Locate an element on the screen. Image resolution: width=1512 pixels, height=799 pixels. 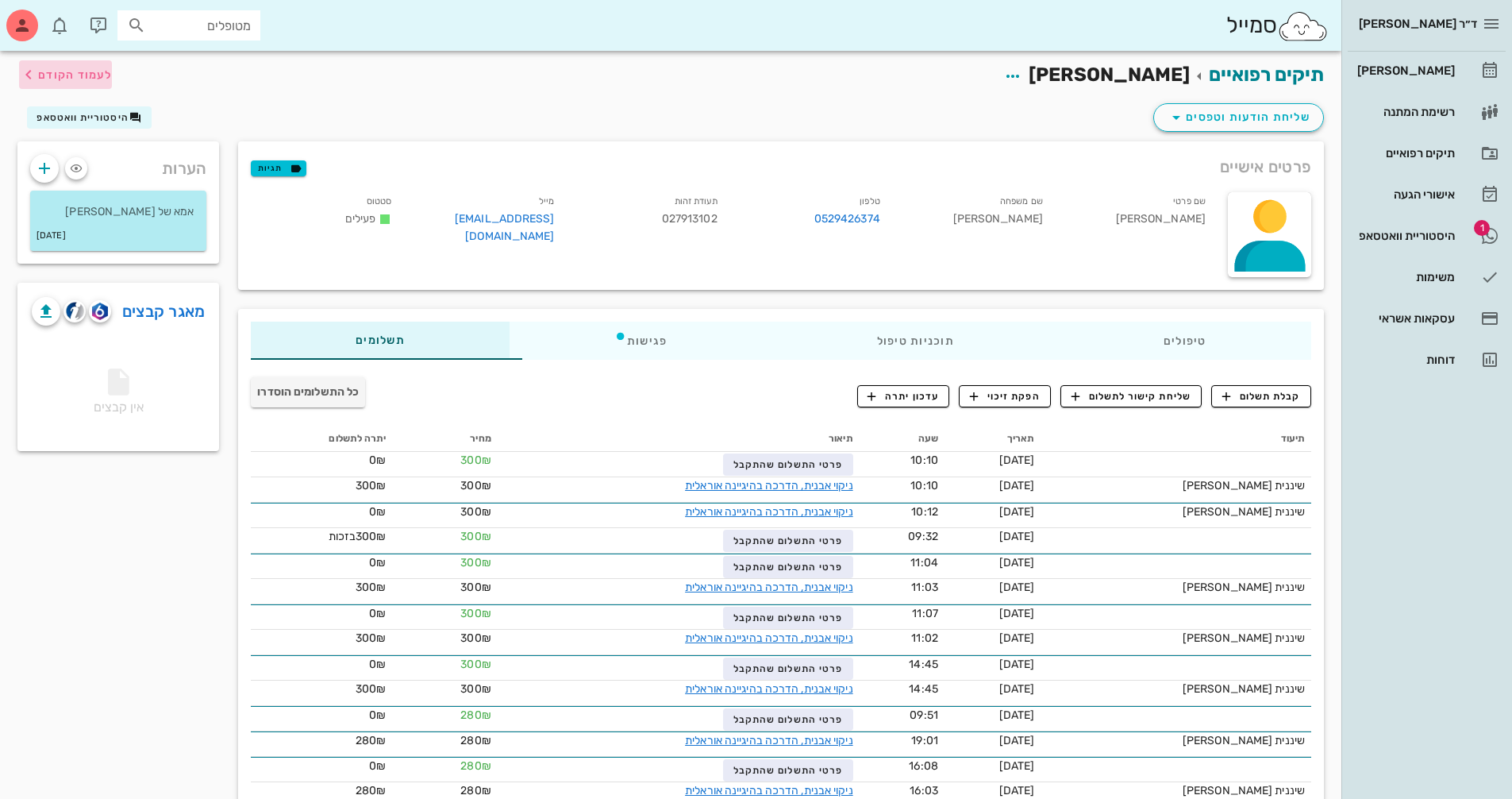
button: romexis logo is located at coordinates (100, 311).